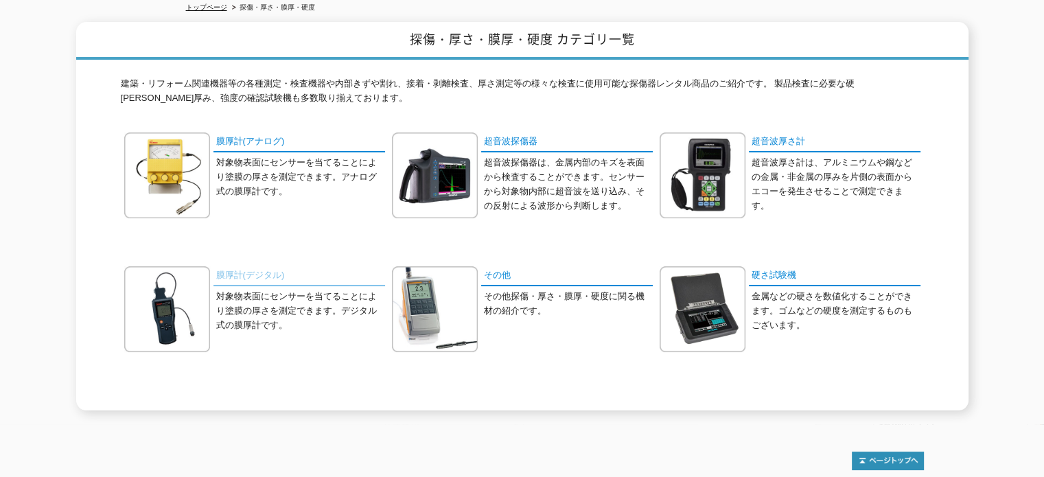  Describe the element at coordinates (836, 311) in the screenshot. I see `p: 金属などの硬さを数値化することができます。ゴムなどの硬度を測定するものもございます。` at that location.